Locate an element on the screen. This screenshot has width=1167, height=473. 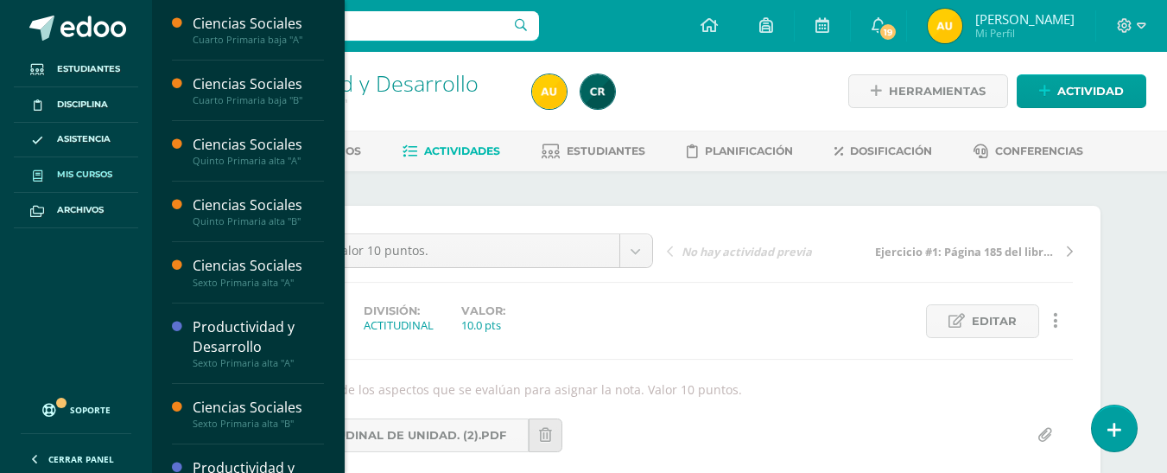
a: Actitudinal.- valor 10 puntos. is located at coordinates (450, 251).